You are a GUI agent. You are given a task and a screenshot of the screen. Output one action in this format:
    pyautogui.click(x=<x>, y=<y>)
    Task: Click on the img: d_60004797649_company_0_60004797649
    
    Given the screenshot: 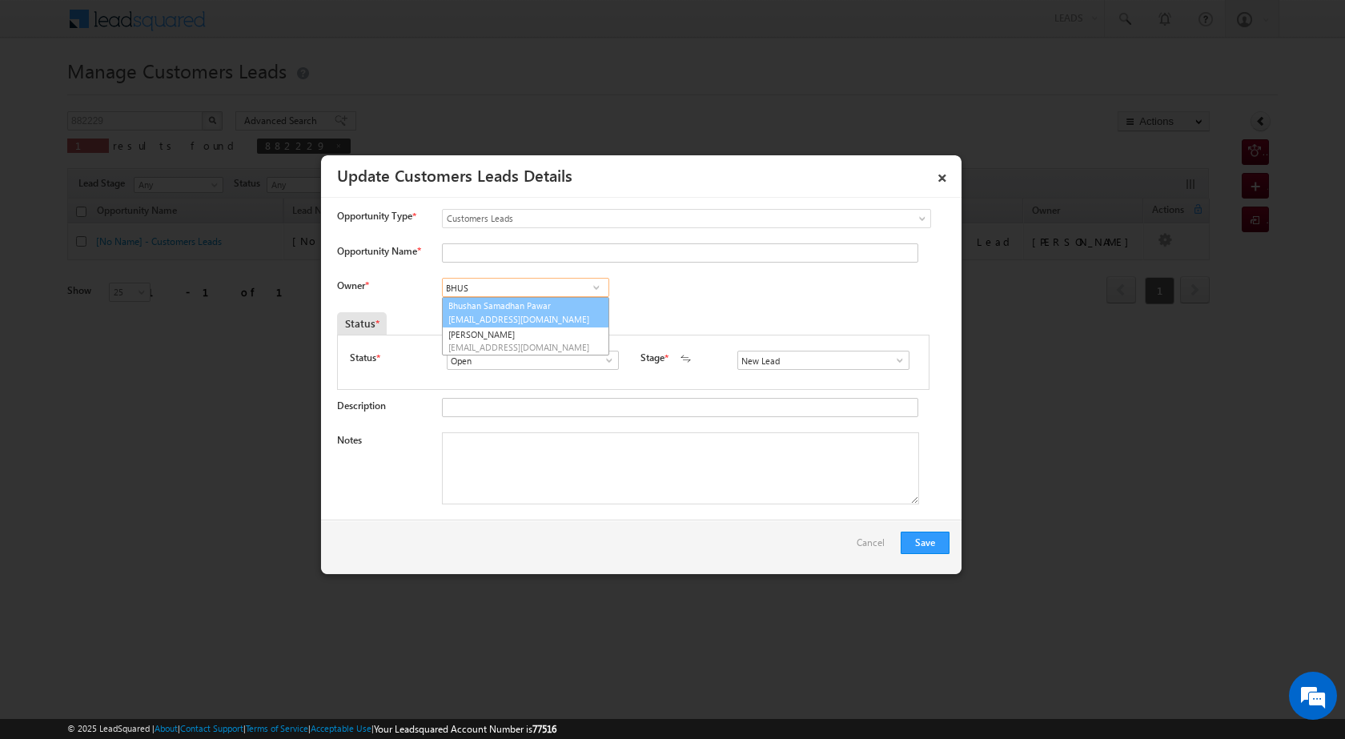 What is the action you would take?
    pyautogui.click(x=47, y=94)
    